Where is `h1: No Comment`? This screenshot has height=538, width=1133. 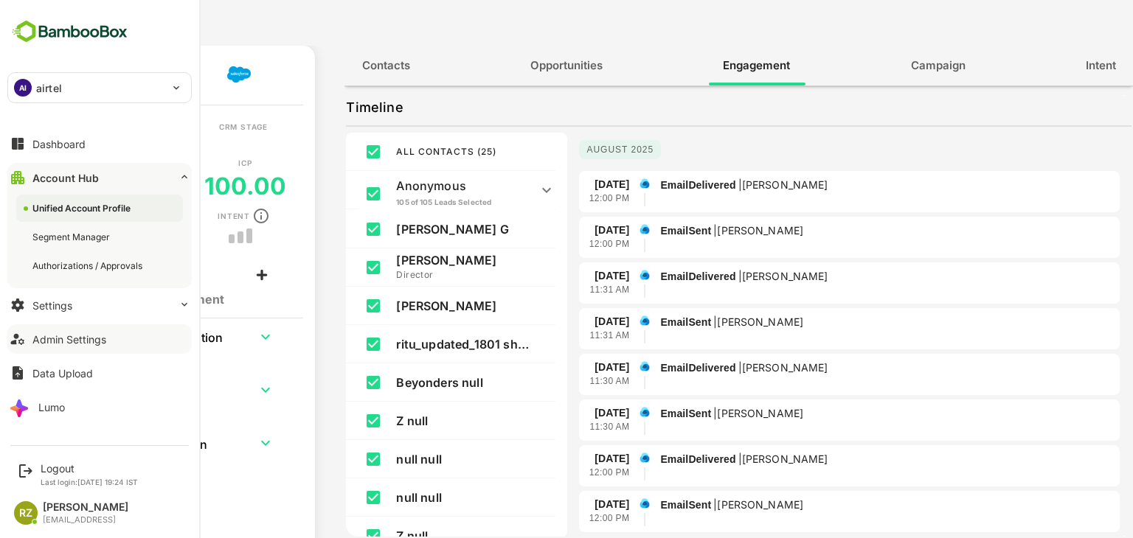
h1: No Comment is located at coordinates (134, 299).